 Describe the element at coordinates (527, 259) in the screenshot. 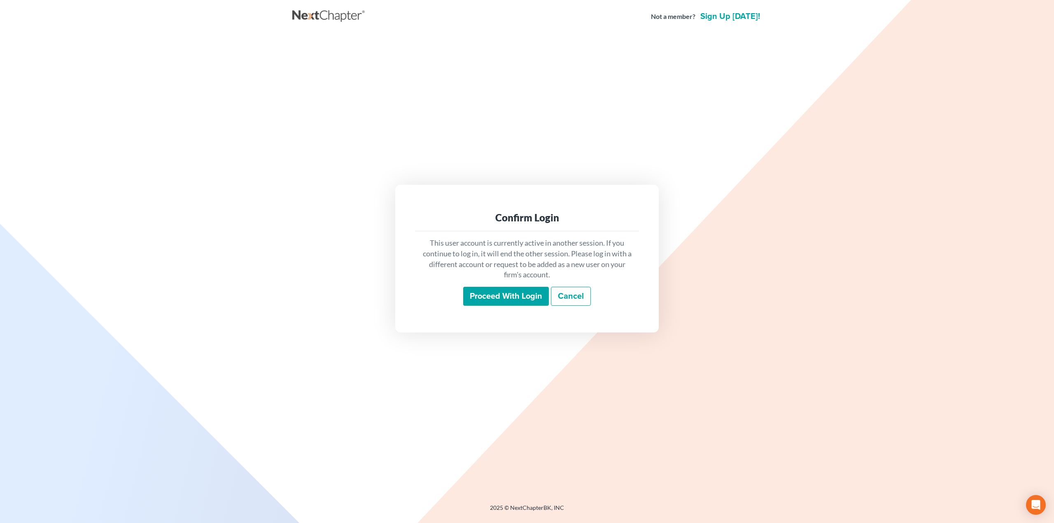

I see `p: This user account is currently active in another session. If you continue to log in, it will end ...` at that location.